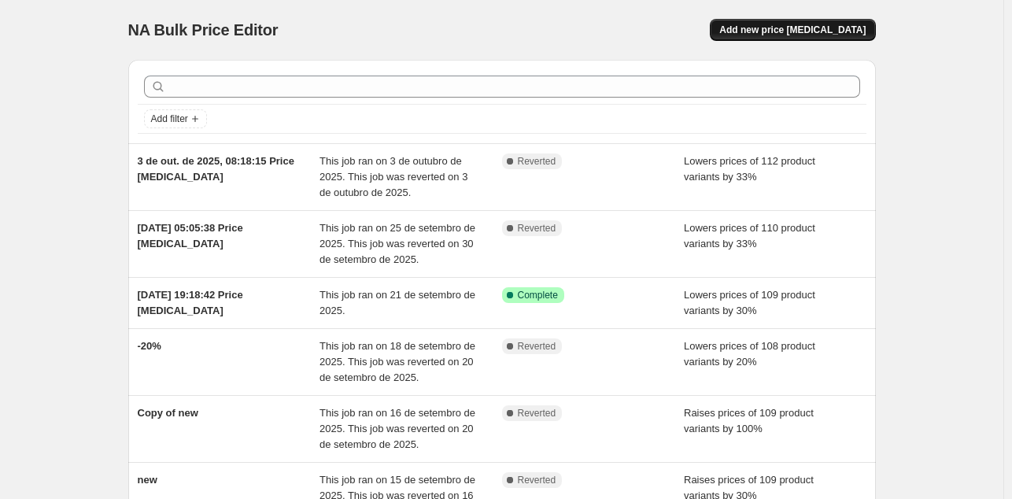 The image size is (1012, 499). Describe the element at coordinates (749, 168) in the screenshot. I see `span: Lowers prices of 112 product variants by 33%` at that location.